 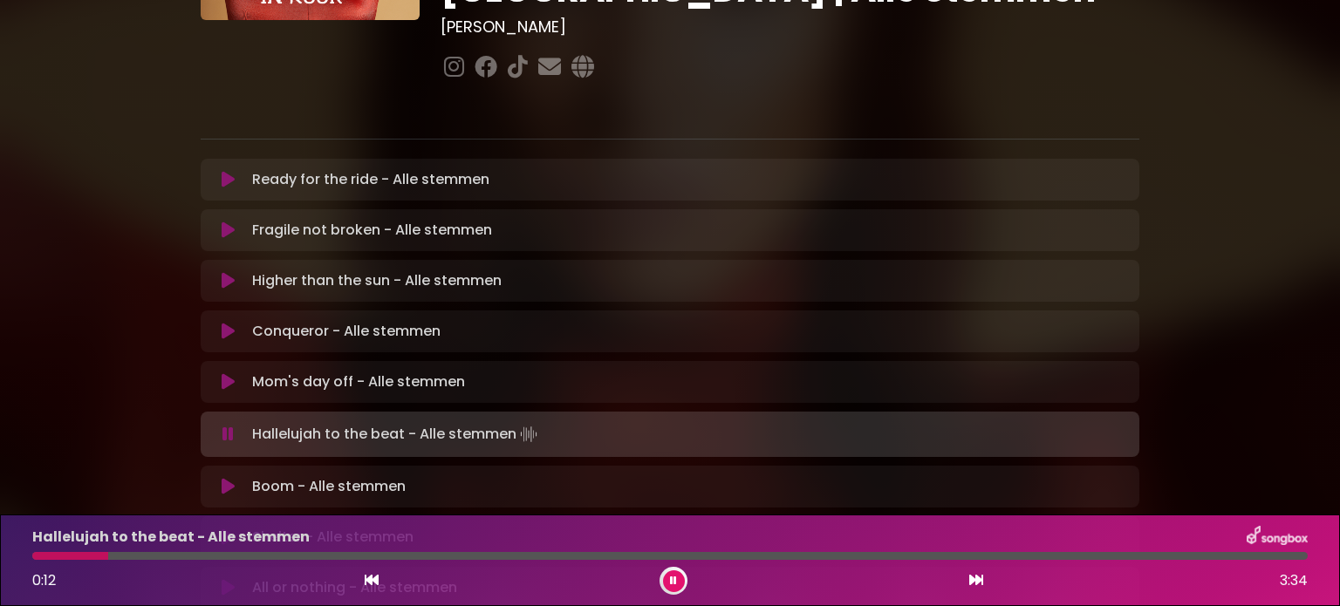 I want to click on p: Ready for the ride - Alle stemmen, so click(x=371, y=180).